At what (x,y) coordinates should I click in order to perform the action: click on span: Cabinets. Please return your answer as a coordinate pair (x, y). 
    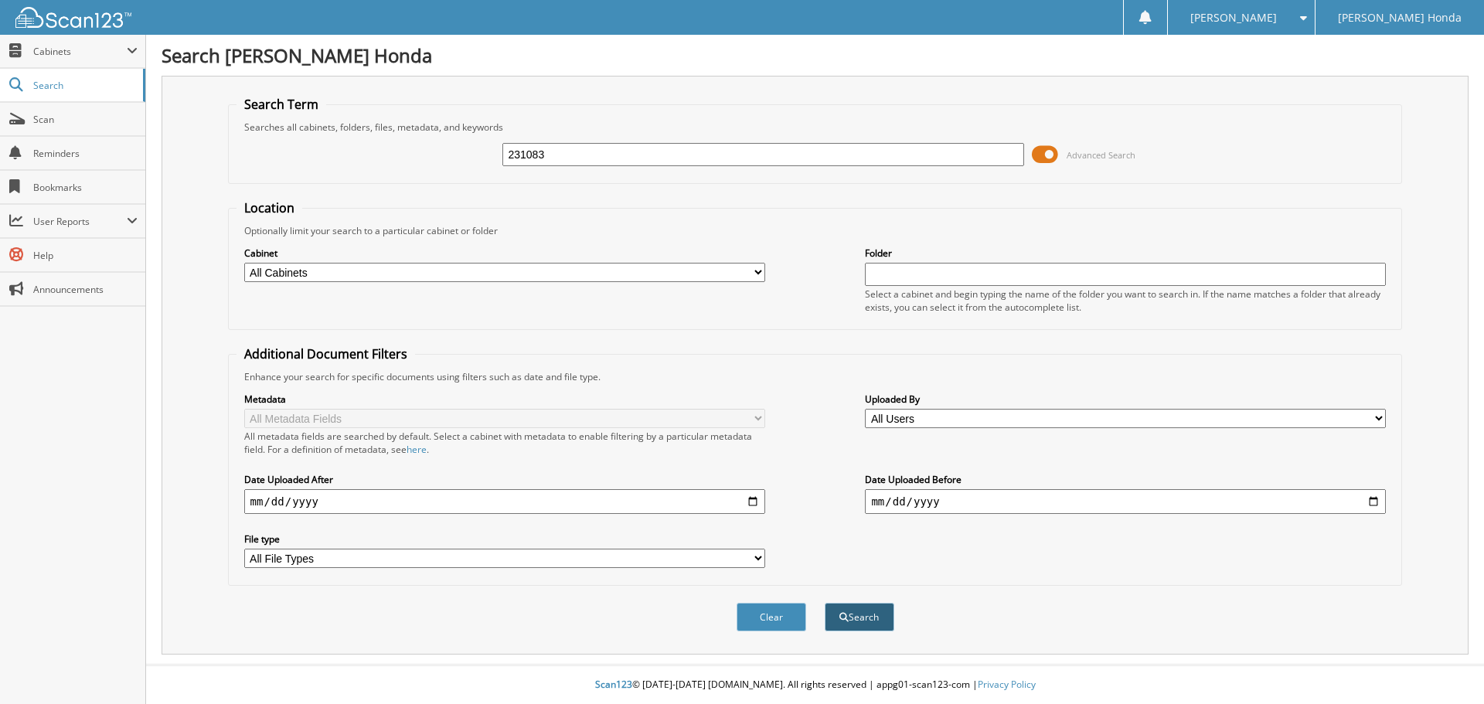
    Looking at the image, I should click on (80, 51).